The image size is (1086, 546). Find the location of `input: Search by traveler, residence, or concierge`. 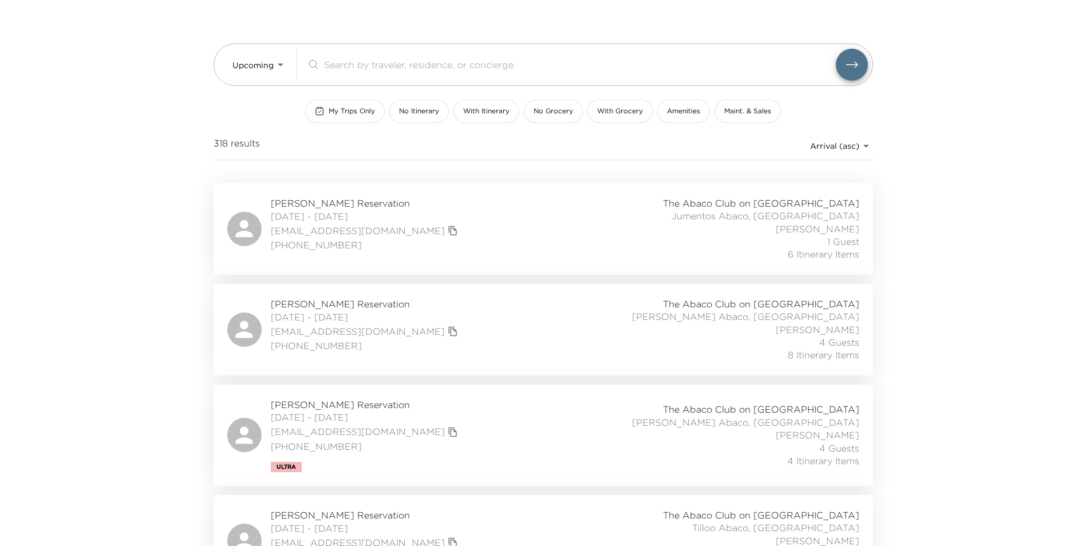

input: Search by traveler, residence, or concierge is located at coordinates (580, 64).